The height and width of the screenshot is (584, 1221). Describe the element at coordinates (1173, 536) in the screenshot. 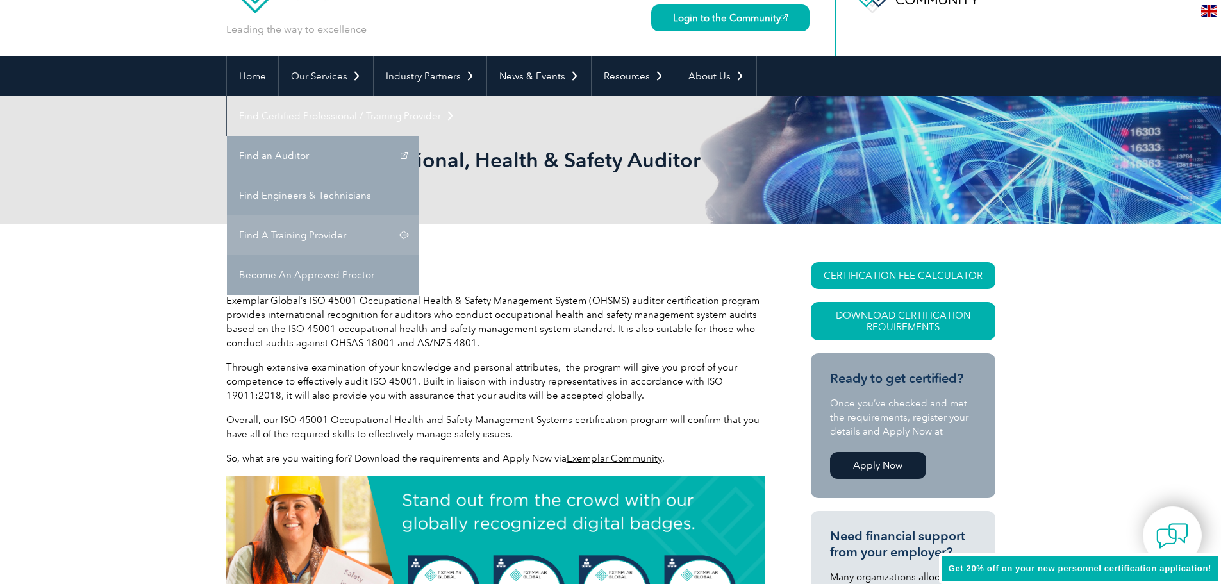

I see `img: contact-chat.png` at that location.